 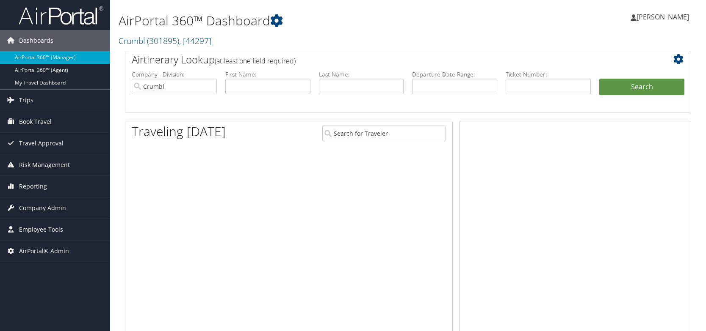 I want to click on span: , [ 44297 ], so click(x=195, y=41).